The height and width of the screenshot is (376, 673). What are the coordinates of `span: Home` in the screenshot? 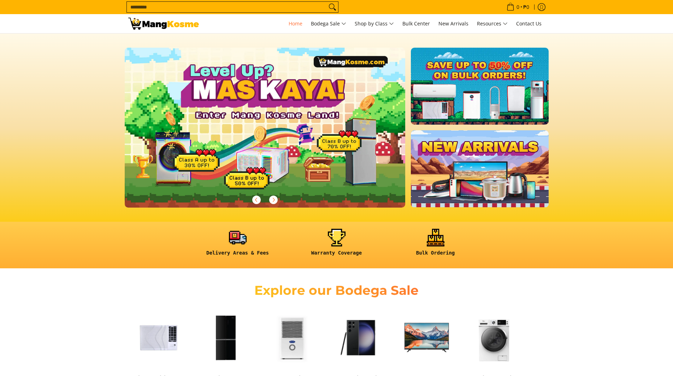 It's located at (295, 23).